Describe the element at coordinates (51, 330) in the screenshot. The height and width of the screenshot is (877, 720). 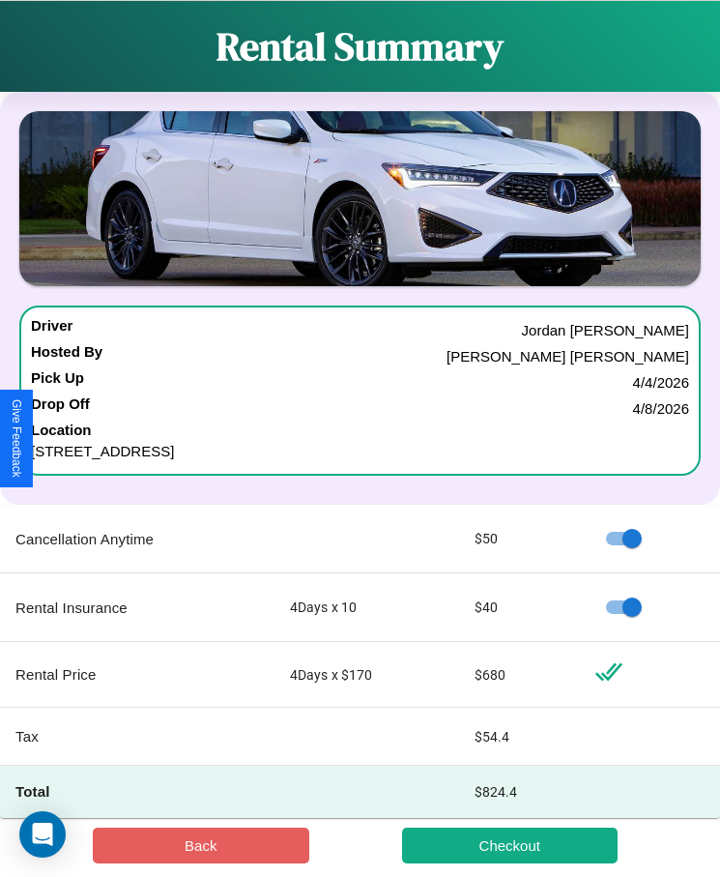
I see `h4: Driver` at that location.